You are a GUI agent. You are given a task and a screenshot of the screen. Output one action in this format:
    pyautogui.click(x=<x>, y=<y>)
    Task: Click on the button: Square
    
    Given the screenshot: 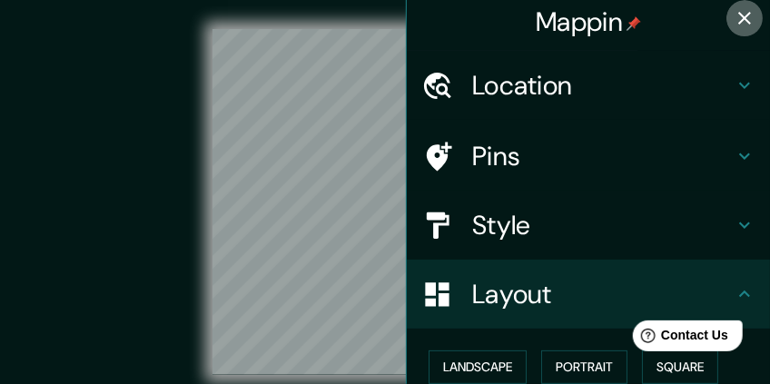 What is the action you would take?
    pyautogui.click(x=680, y=367)
    